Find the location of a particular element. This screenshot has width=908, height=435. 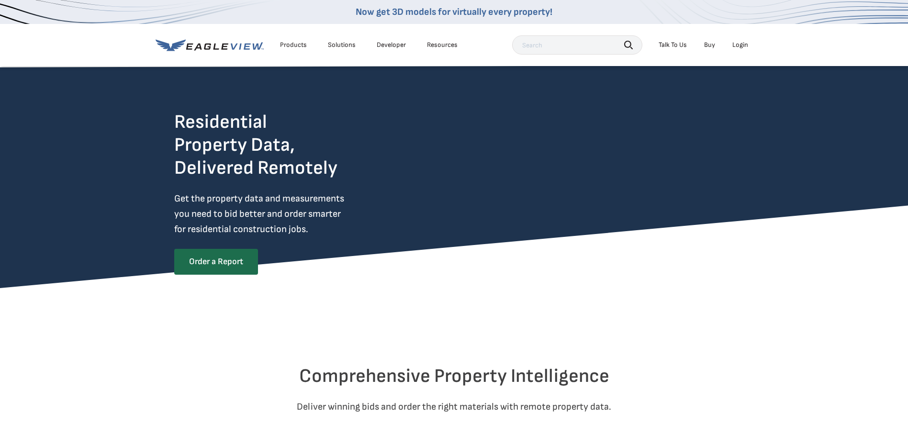

p: Deliver winning bids and order the right materials with remote property data. is located at coordinates (454, 407).